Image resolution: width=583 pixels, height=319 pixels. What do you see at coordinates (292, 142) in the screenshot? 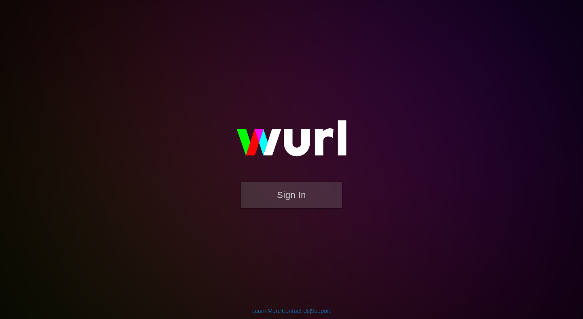
I see `img: wurl-logo-on-black-223613ac3d8ba8fe6dc639794a292ebdb59501304c7dfd60c99c58986ef67473.svg` at bounding box center [292, 142].